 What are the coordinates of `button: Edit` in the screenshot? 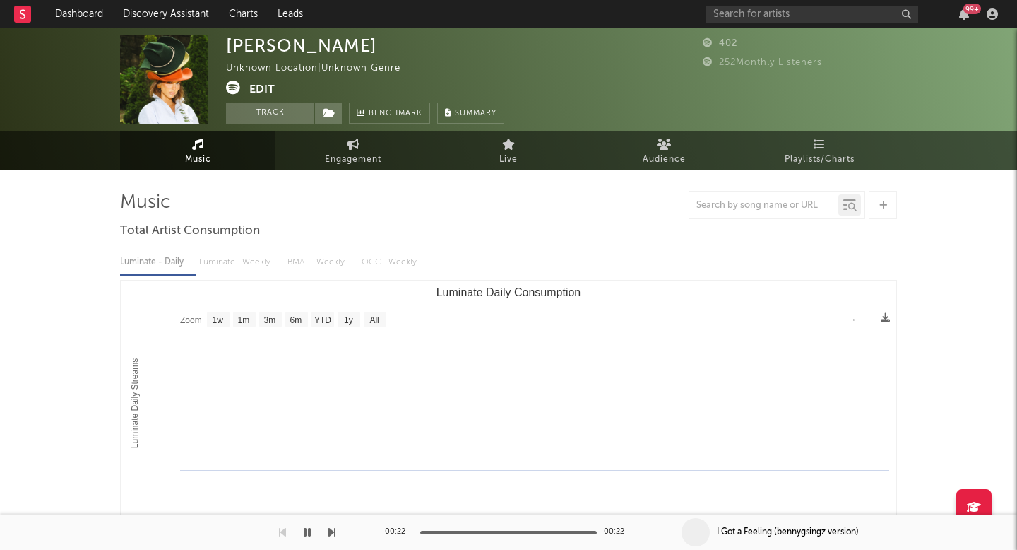 It's located at (262, 89).